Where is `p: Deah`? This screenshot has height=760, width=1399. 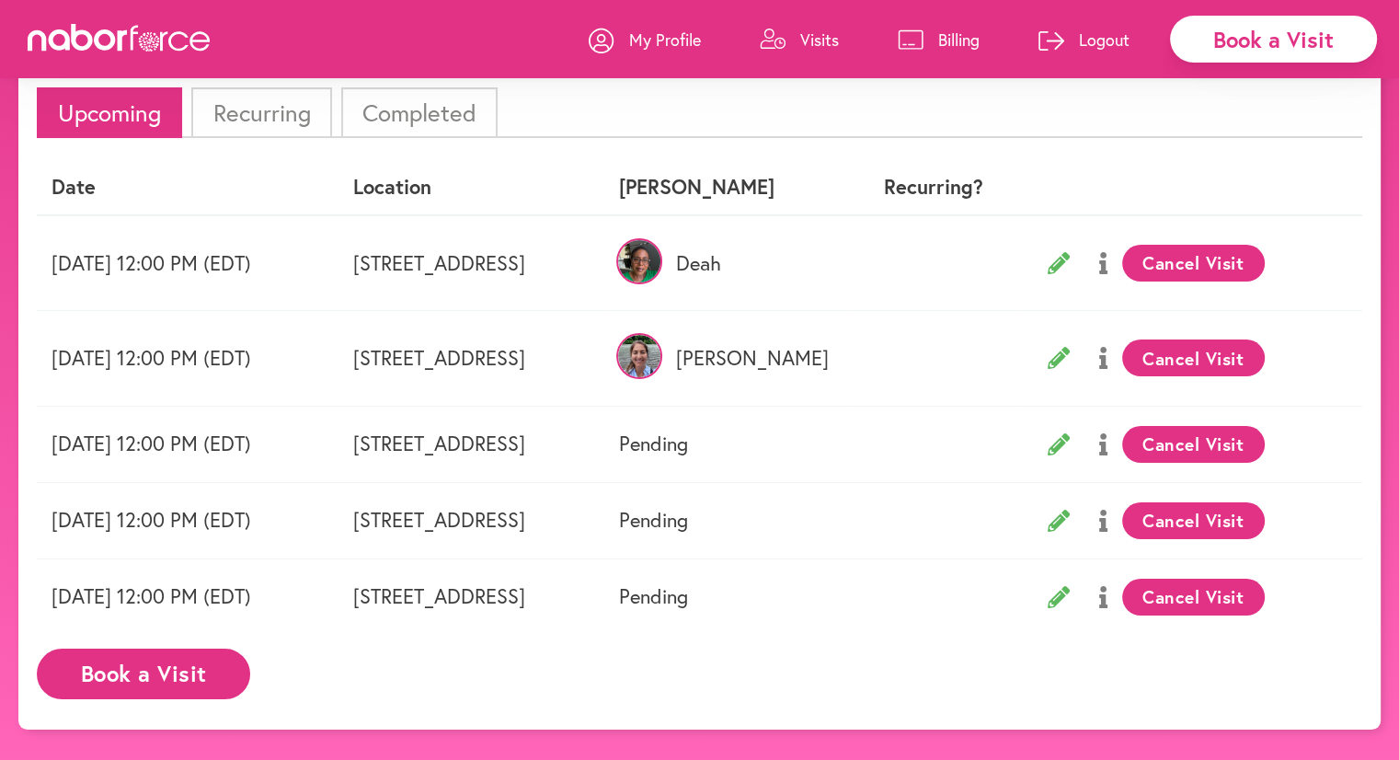 p: Deah is located at coordinates (726, 263).